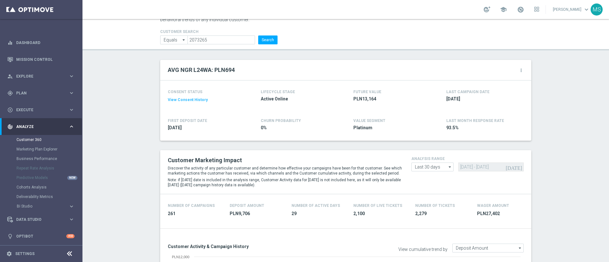 The image size is (609, 262). Describe the element at coordinates (49, 168) in the screenshot. I see `div: Repeat Rate Analysis` at that location.